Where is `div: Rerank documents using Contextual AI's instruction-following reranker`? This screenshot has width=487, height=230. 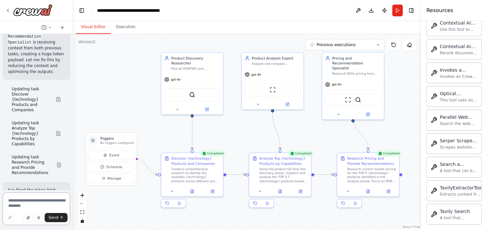
div: Rerank documents using Contextual AI's instruction-following reranker is located at coordinates (458, 53).